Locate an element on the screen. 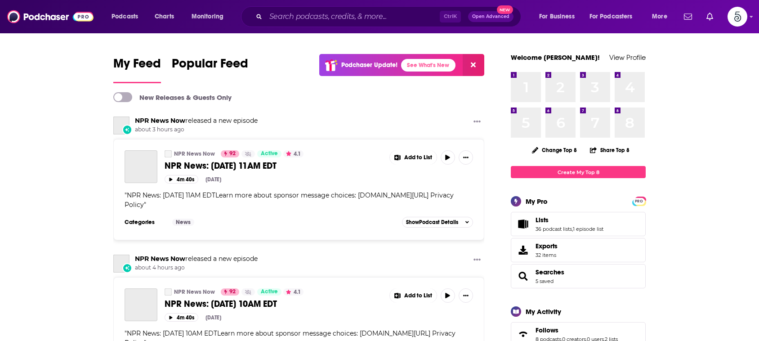 The width and height of the screenshot is (759, 341). a: Create My Top 8 is located at coordinates (578, 172).